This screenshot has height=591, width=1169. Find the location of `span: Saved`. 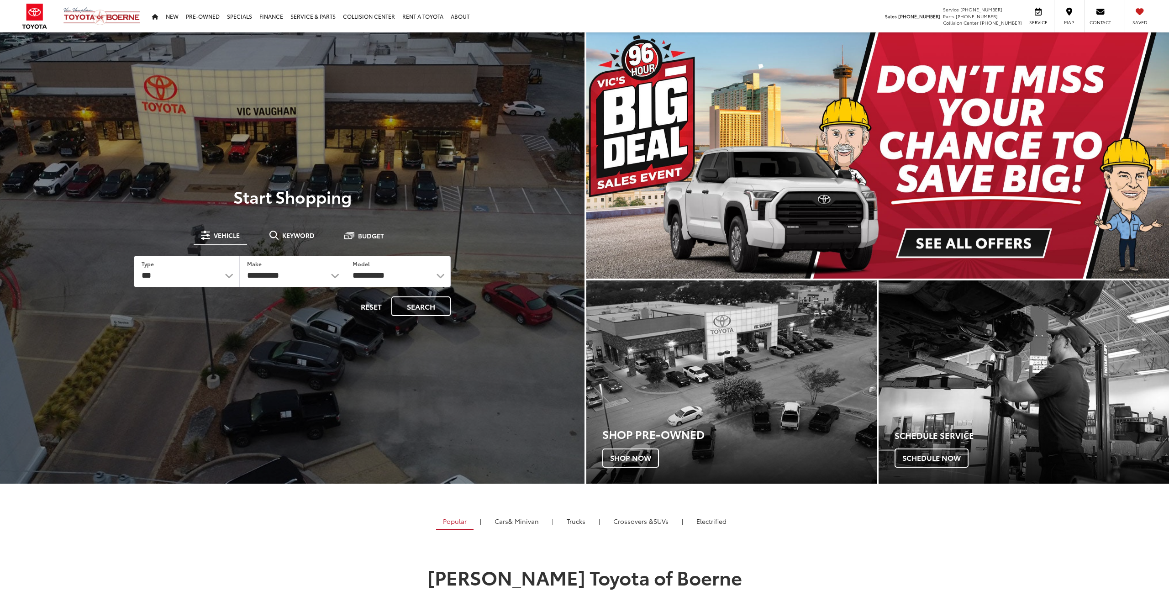

span: Saved is located at coordinates (1140, 22).